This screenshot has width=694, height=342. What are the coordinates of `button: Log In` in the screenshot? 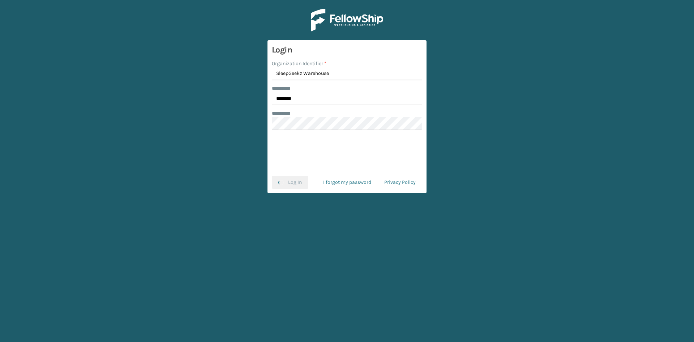 It's located at (290, 182).